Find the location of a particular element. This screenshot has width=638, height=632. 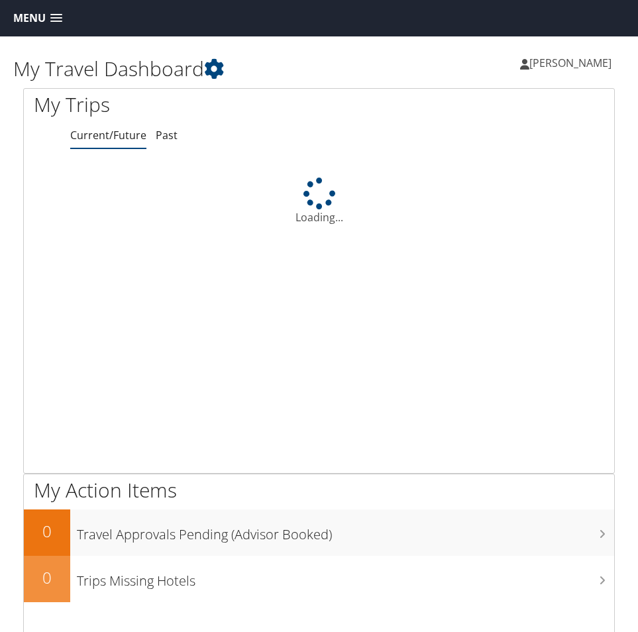

h1: My Action Items is located at coordinates (319, 491).